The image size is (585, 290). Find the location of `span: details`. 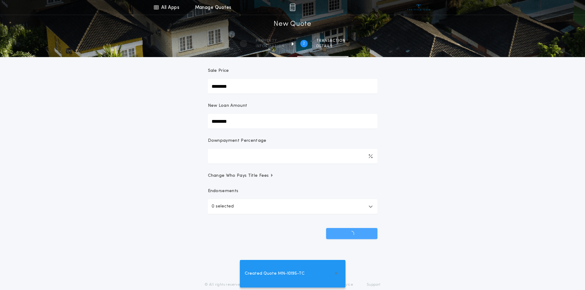

span: details is located at coordinates (331, 46).